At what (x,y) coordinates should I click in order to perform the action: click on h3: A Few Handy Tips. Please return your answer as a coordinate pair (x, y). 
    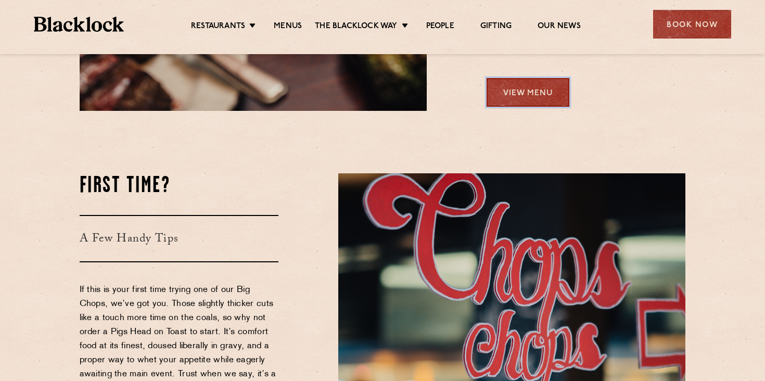
    Looking at the image, I should click on (179, 238).